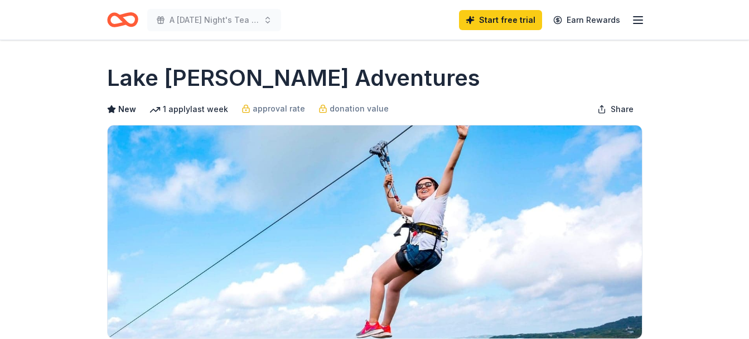  What do you see at coordinates (127, 109) in the screenshot?
I see `span: New` at bounding box center [127, 109].